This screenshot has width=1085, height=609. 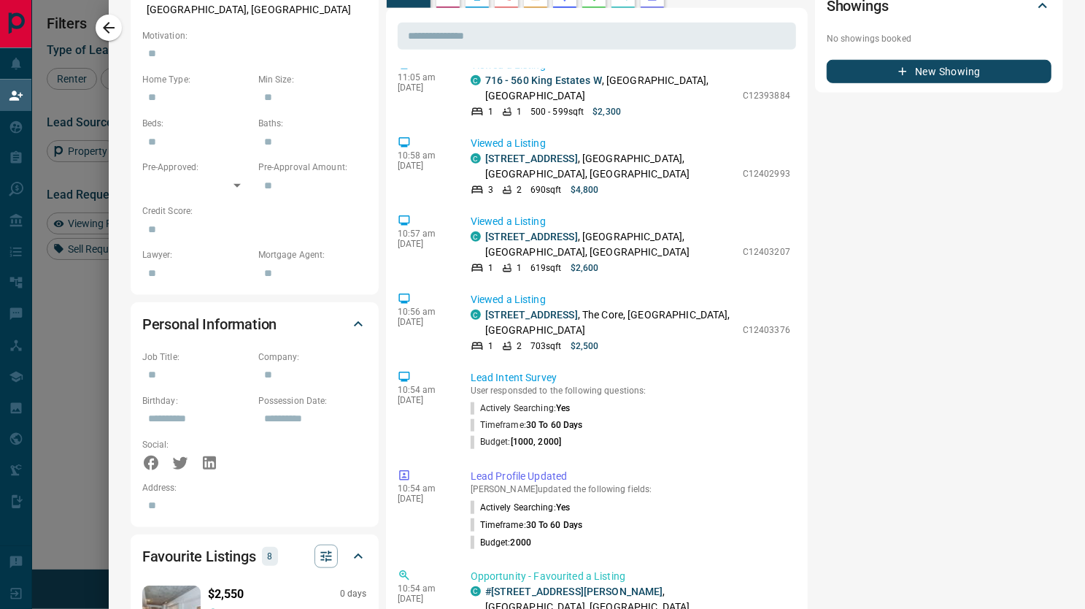 What do you see at coordinates (196, 401) in the screenshot?
I see `p: Birthday:` at bounding box center [196, 401].